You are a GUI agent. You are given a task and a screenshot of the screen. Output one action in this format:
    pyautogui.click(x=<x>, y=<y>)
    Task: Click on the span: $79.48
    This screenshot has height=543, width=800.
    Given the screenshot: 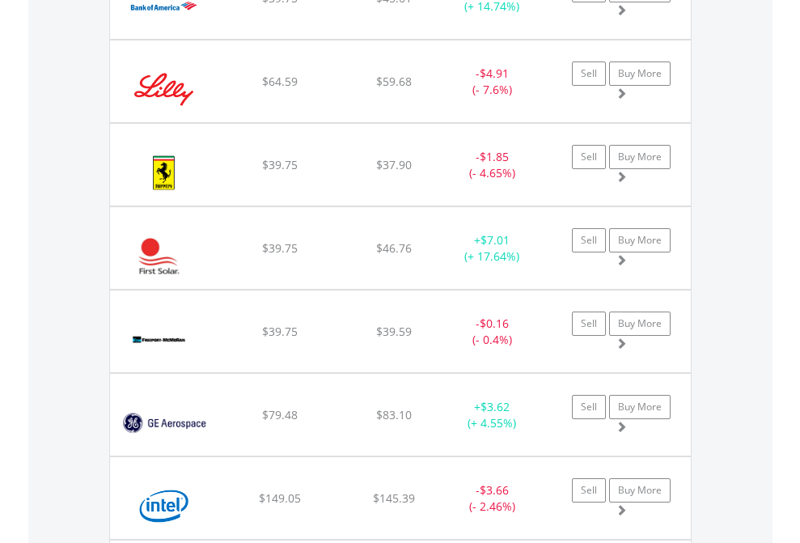 What is the action you would take?
    pyautogui.click(x=280, y=414)
    